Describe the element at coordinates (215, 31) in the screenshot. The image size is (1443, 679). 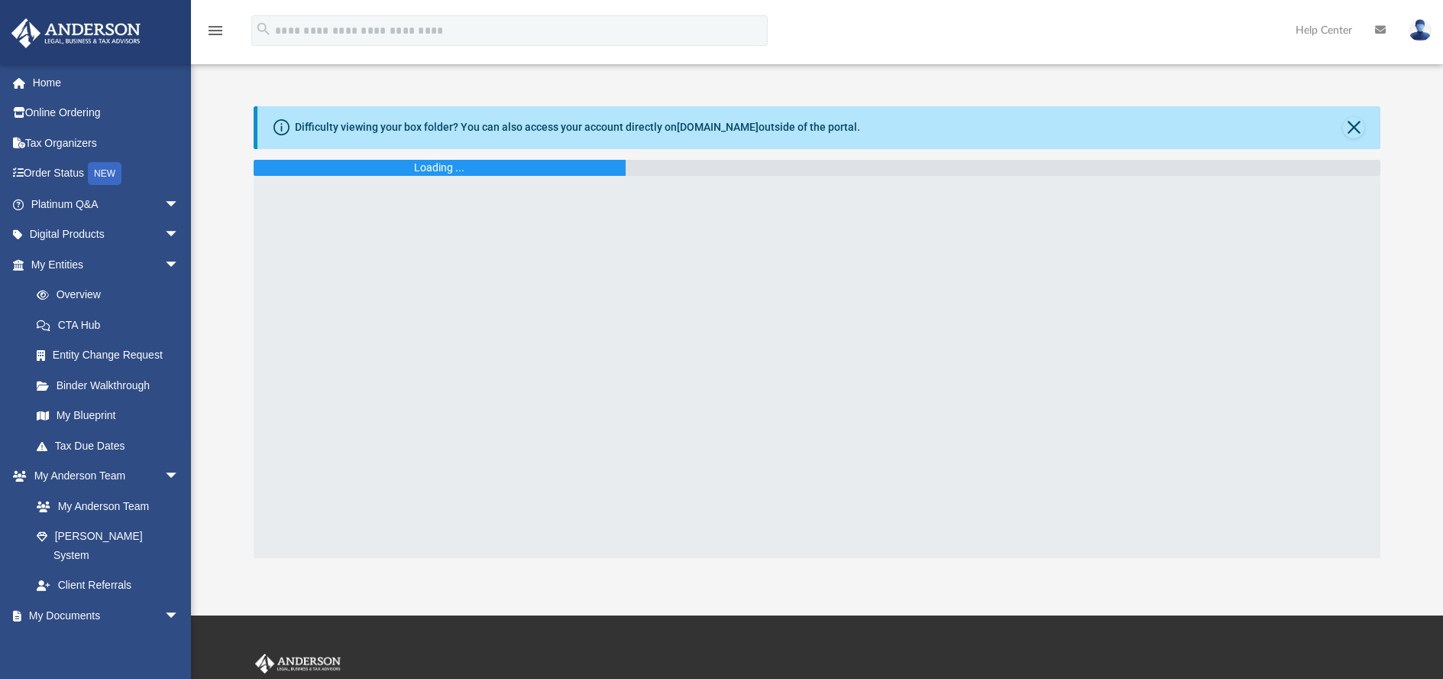
I see `i: menu` at that location.